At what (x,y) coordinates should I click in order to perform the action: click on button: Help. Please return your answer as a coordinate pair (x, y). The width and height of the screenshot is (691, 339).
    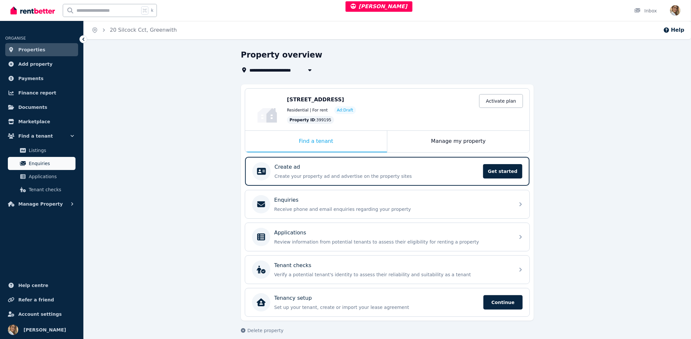
    Looking at the image, I should click on (674, 30).